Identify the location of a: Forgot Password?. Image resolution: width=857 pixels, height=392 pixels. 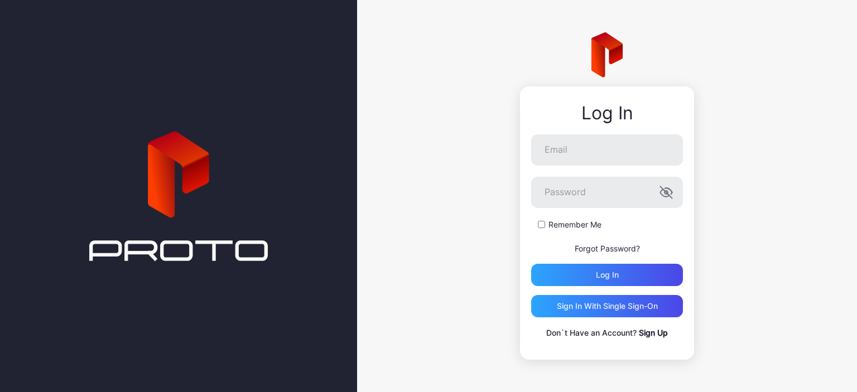
(607, 248).